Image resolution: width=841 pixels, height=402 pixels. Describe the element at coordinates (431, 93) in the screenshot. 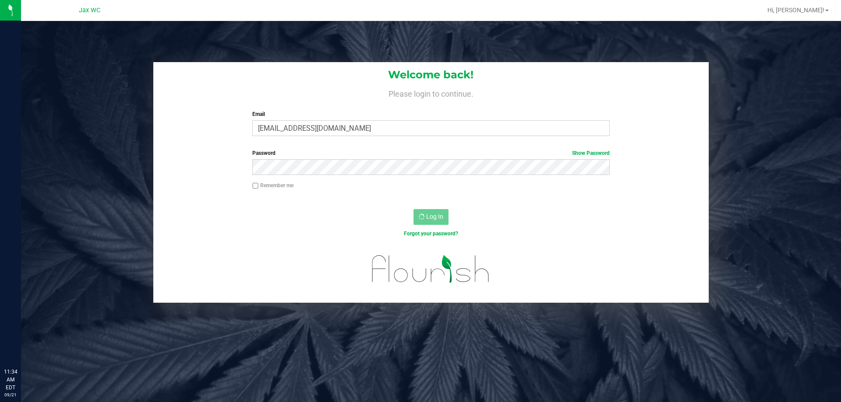

I see `h4: Please login to continue.` at that location.